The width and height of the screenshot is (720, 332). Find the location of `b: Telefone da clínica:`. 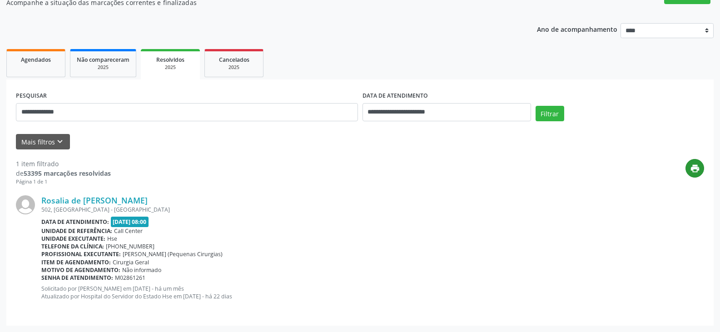

b: Telefone da clínica: is located at coordinates (73, 246).